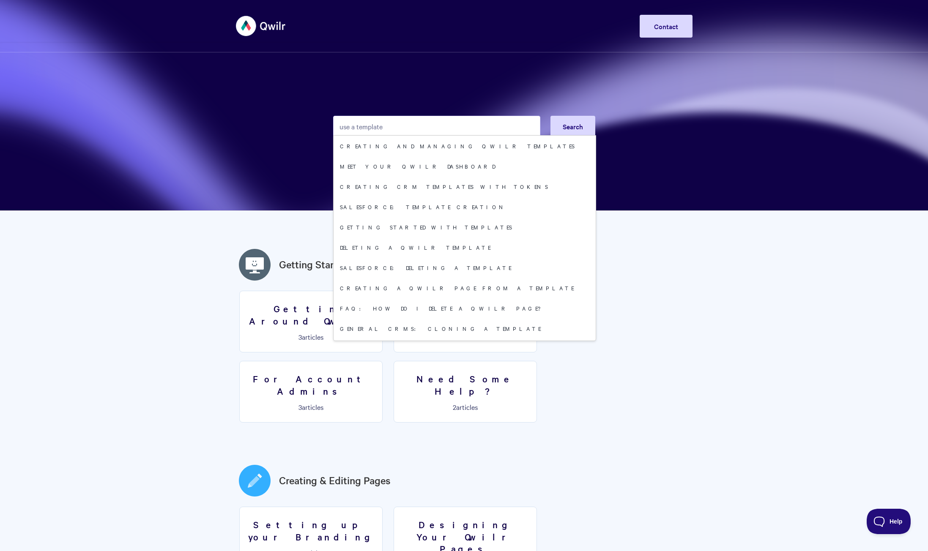 This screenshot has height=551, width=928. Describe the element at coordinates (465, 227) in the screenshot. I see `a: Getting started with Templates` at that location.